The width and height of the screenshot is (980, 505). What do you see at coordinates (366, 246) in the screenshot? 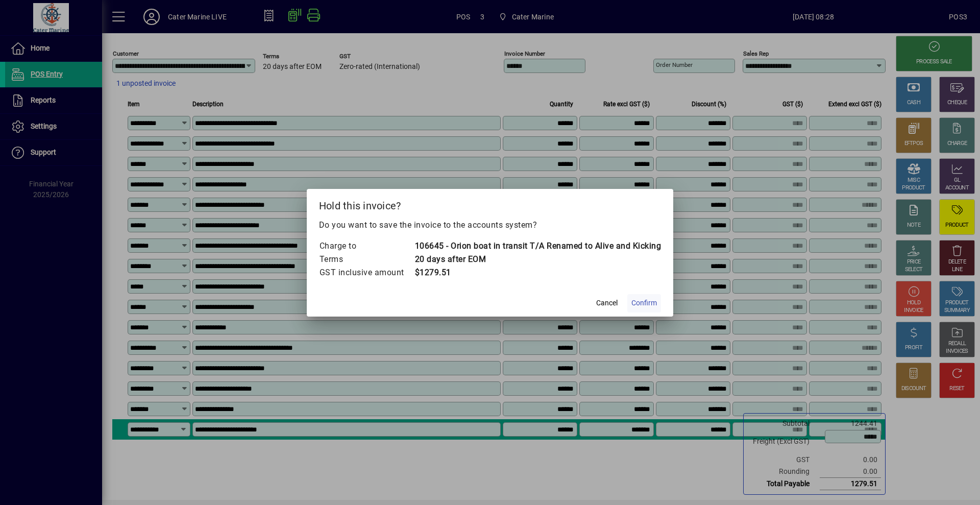
I see `td: Charge to` at bounding box center [366, 246].